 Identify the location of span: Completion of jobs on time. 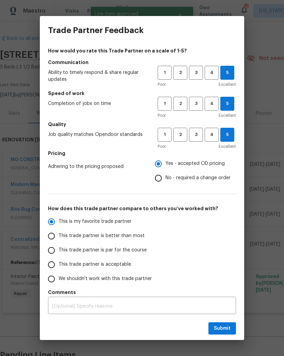
(97, 104).